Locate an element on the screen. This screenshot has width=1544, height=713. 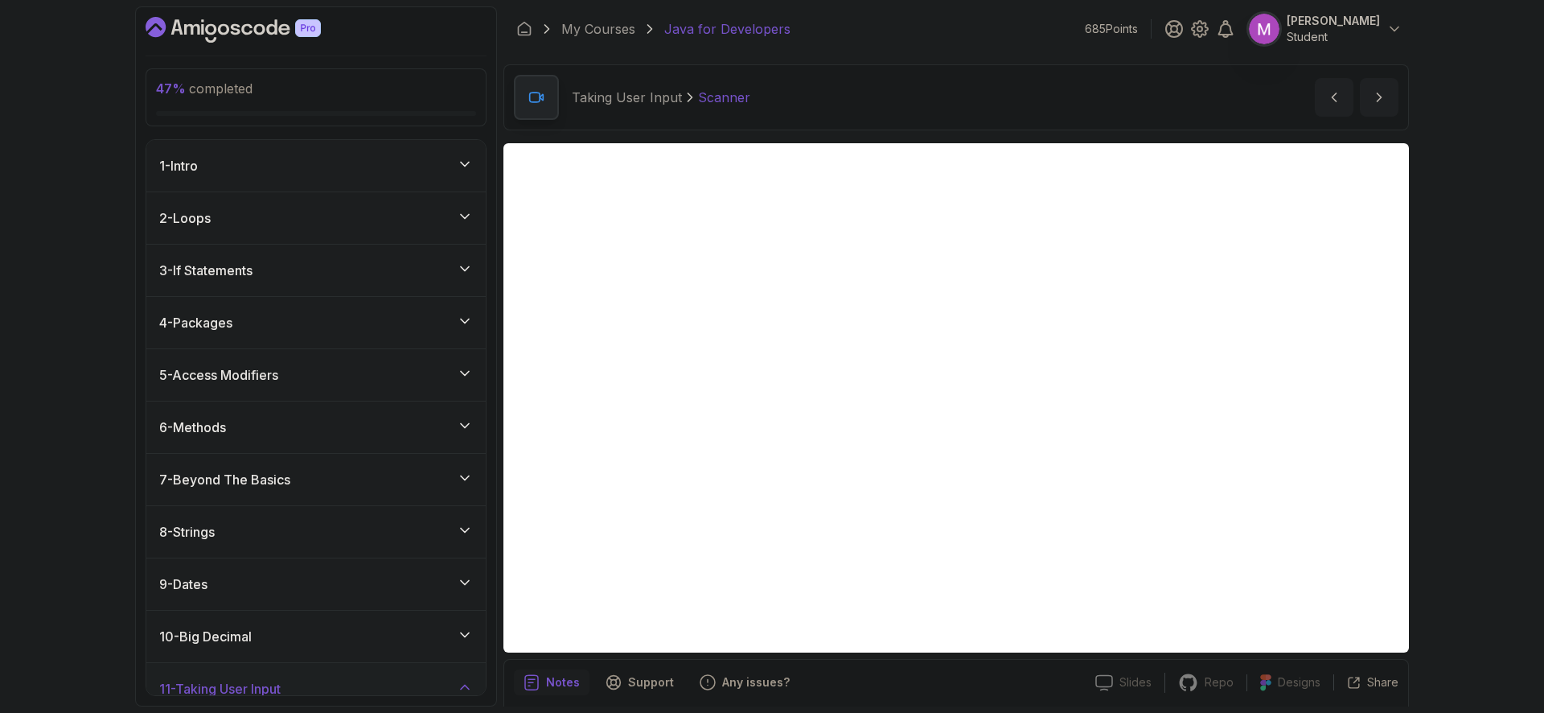
p: Taking User Input is located at coordinates (627, 97).